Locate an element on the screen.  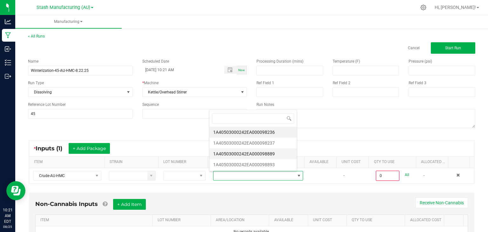
span: Manufacturing is located at coordinates (68, 22).